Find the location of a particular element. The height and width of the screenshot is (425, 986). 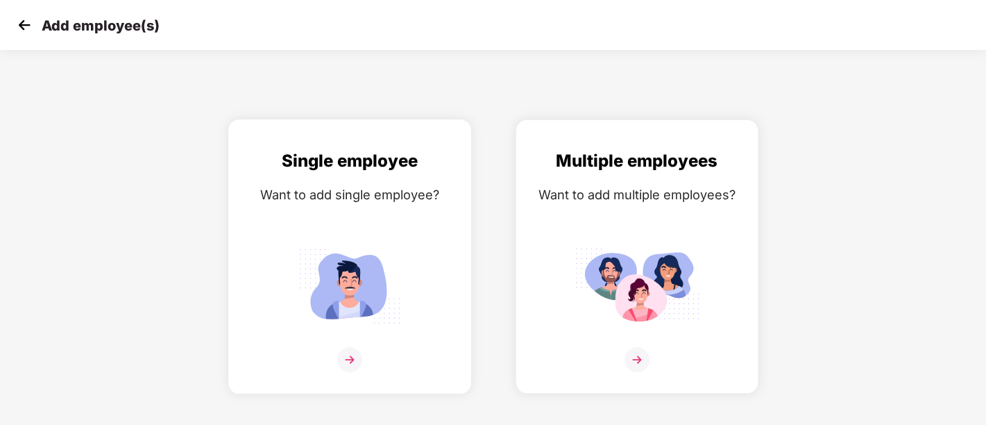

div: Want to add multiple employees? is located at coordinates (637, 194).